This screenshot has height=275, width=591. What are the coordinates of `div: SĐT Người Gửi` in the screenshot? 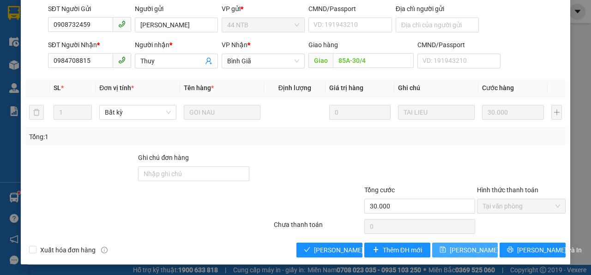 It's located at (90, 9).